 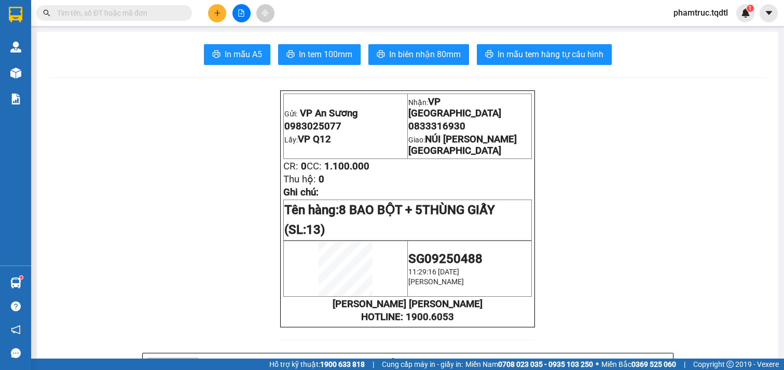 I want to click on span: Miền Bắc, so click(x=639, y=364).